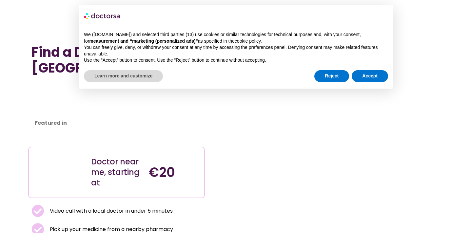 This screenshot has width=472, height=233. Describe the element at coordinates (174, 172) in the screenshot. I see `h4: €20` at that location.